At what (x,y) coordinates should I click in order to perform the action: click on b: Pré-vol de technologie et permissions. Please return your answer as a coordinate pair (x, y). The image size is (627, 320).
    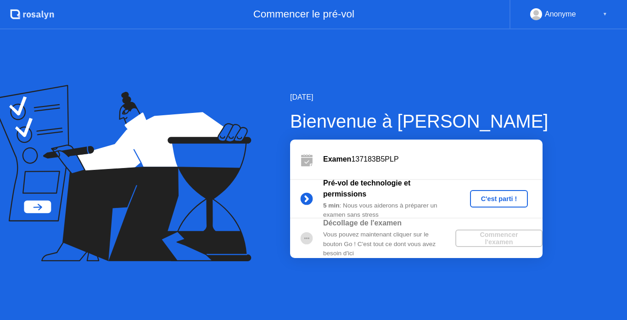
    Looking at the image, I should click on (367, 188).